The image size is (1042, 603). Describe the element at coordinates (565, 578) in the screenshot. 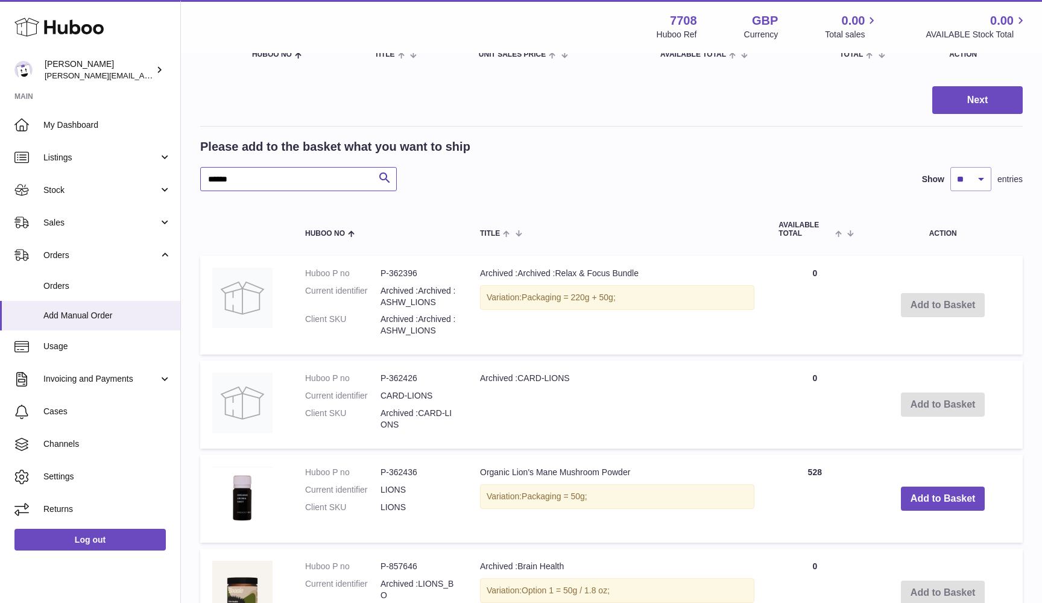

I see `span: Option 1 = 50g / 1.8 oz;` at that location.